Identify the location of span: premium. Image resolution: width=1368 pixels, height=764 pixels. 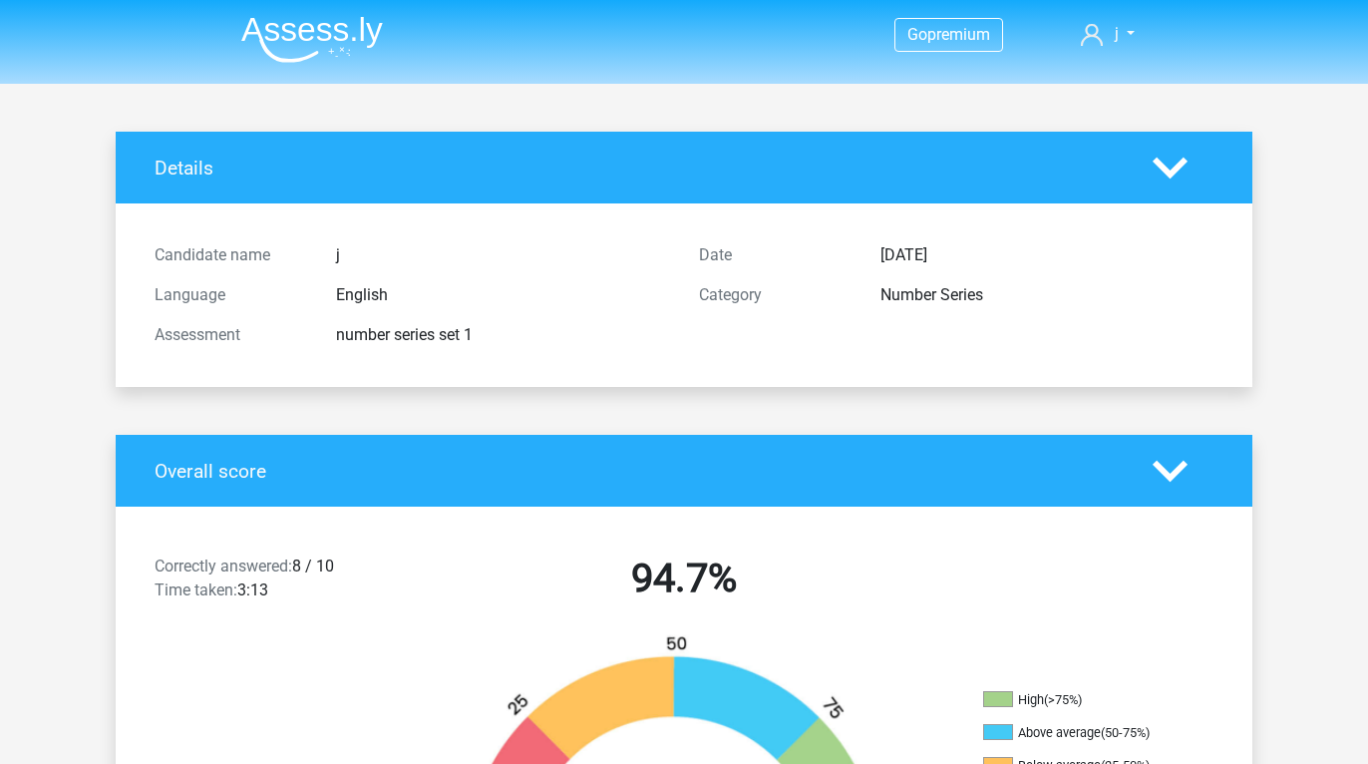
(958, 34).